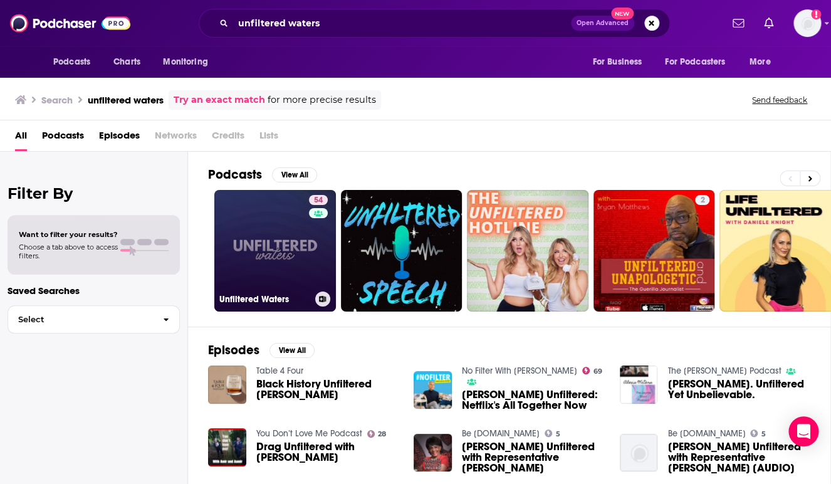 The height and width of the screenshot is (484, 831). What do you see at coordinates (219, 100) in the screenshot?
I see `a: Try an exact match` at bounding box center [219, 100].